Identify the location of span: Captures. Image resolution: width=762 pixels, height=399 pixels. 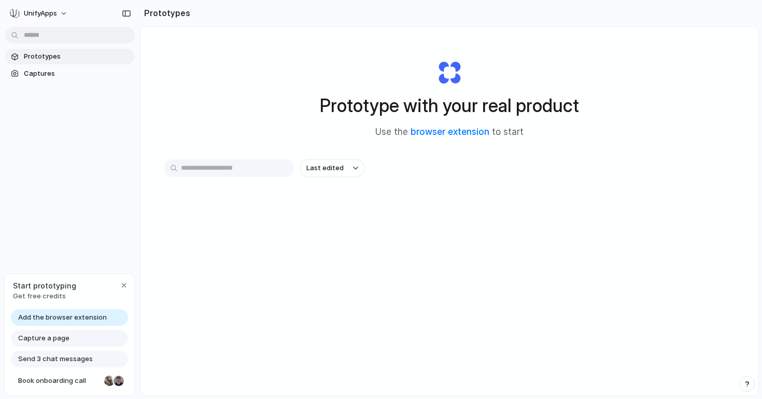
(77, 74).